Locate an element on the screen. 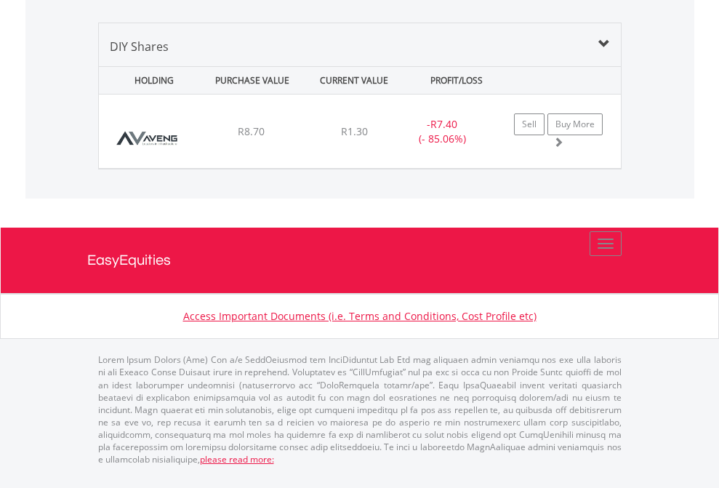 The width and height of the screenshot is (719, 488). span: R7.40 is located at coordinates (443, 124).